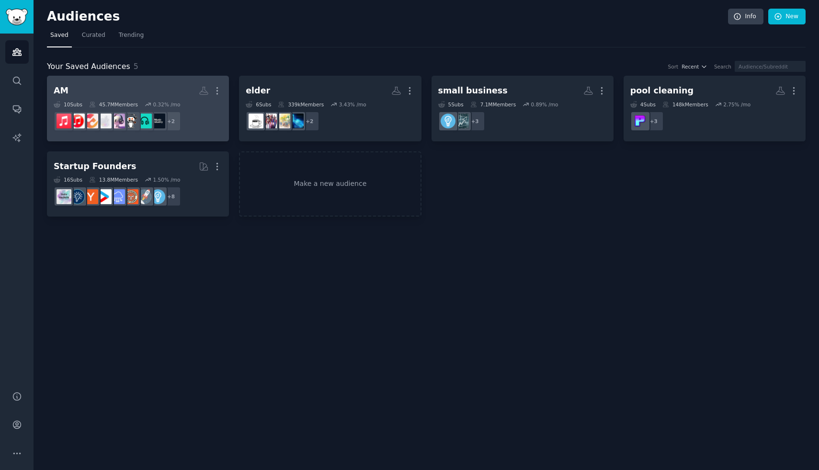  Describe the element at coordinates (330, 184) in the screenshot. I see `a: Make a new audience` at that location.